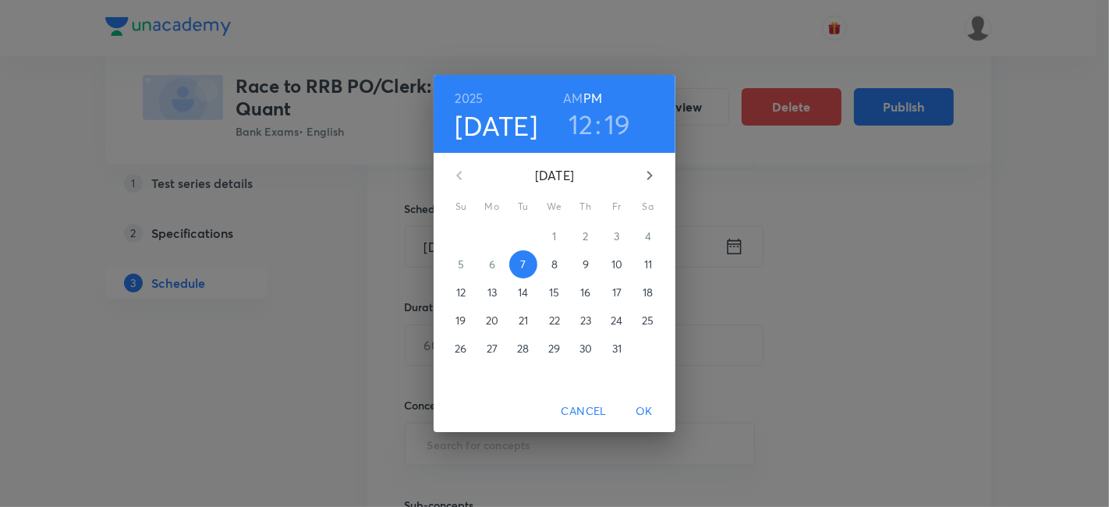 Image resolution: width=1109 pixels, height=507 pixels. I want to click on p: 14, so click(523, 292).